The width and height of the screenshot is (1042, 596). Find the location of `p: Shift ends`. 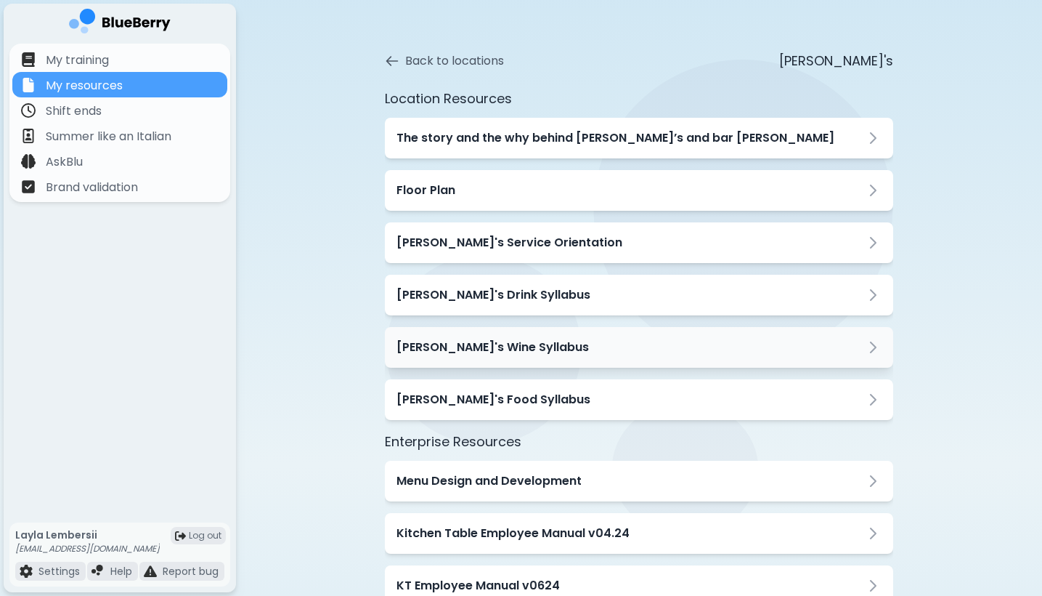

p: Shift ends is located at coordinates (73, 111).